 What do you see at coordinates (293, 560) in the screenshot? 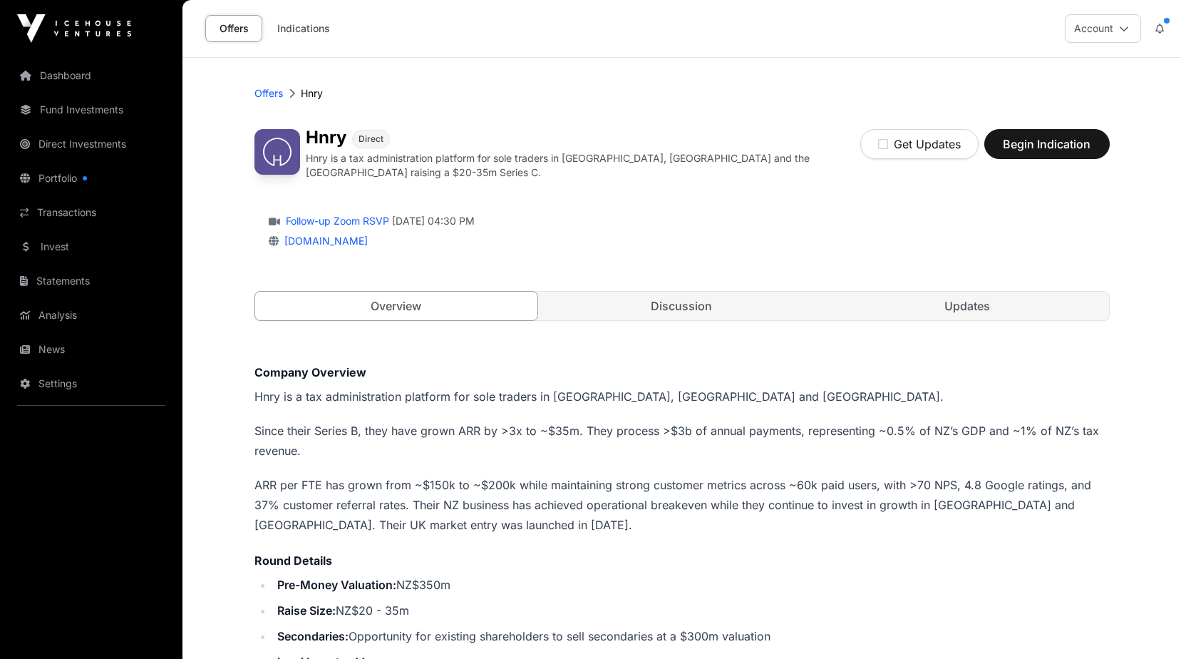
I see `strong: Round Details` at bounding box center [293, 560].